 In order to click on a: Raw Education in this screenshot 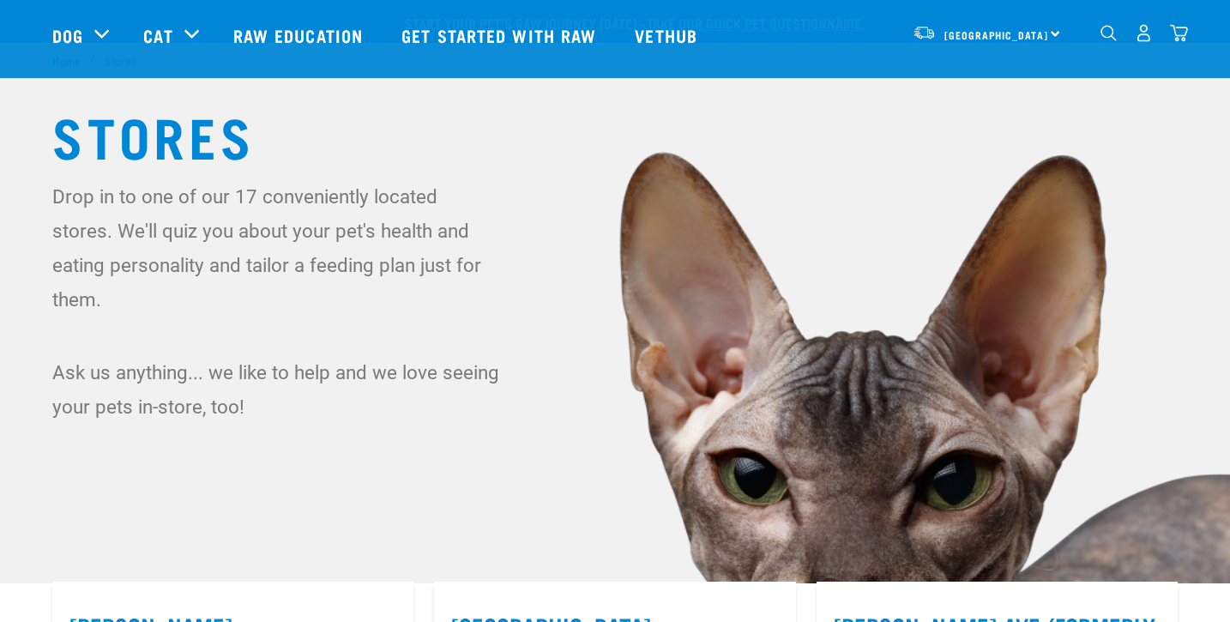, I will do `click(300, 35)`.